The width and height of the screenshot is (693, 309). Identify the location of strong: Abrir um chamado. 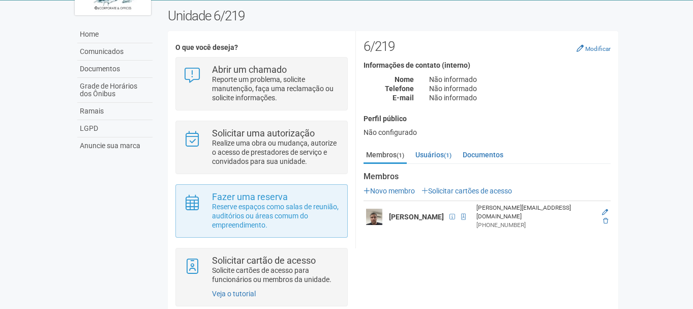
(249, 69).